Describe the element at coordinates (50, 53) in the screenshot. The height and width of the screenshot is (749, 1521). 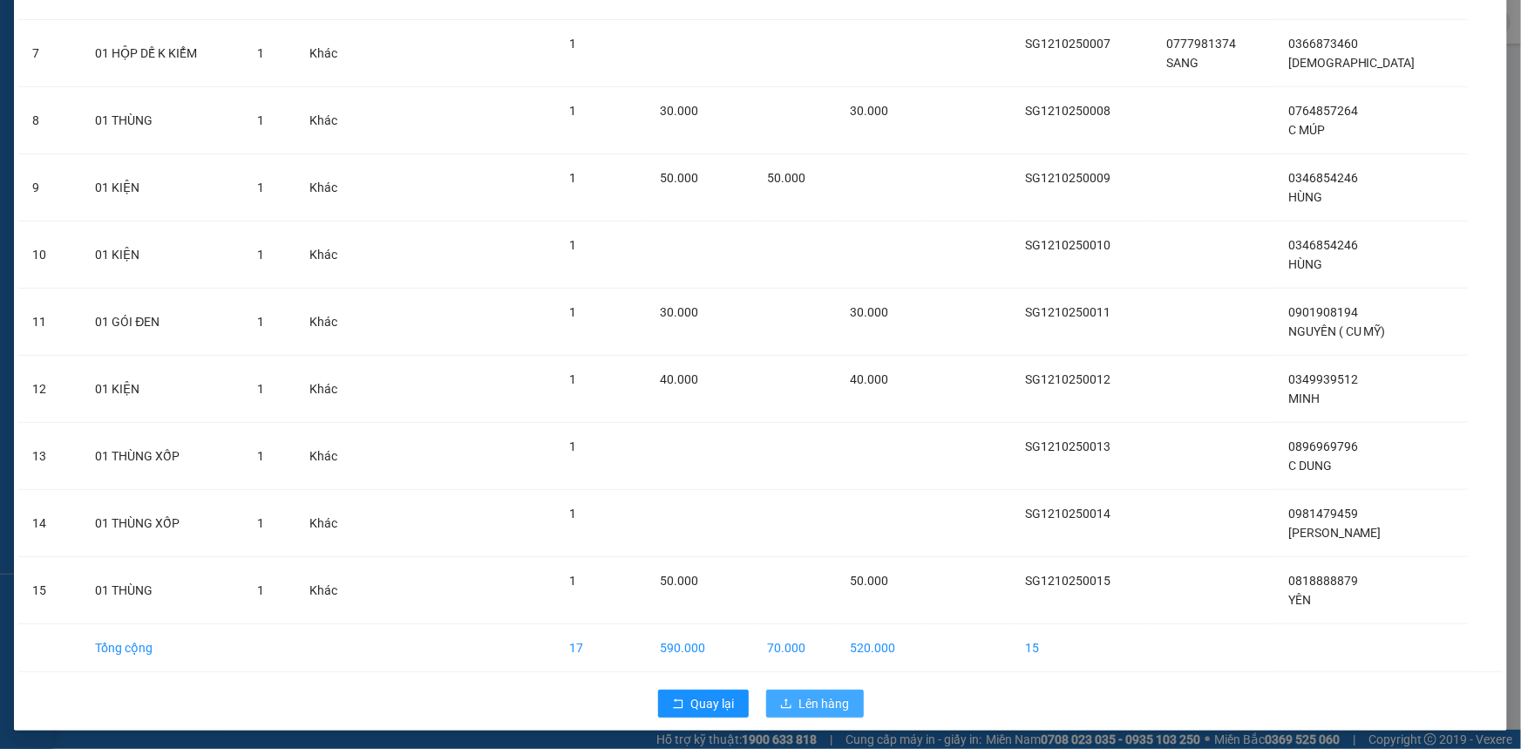
I see `td: 7` at that location.